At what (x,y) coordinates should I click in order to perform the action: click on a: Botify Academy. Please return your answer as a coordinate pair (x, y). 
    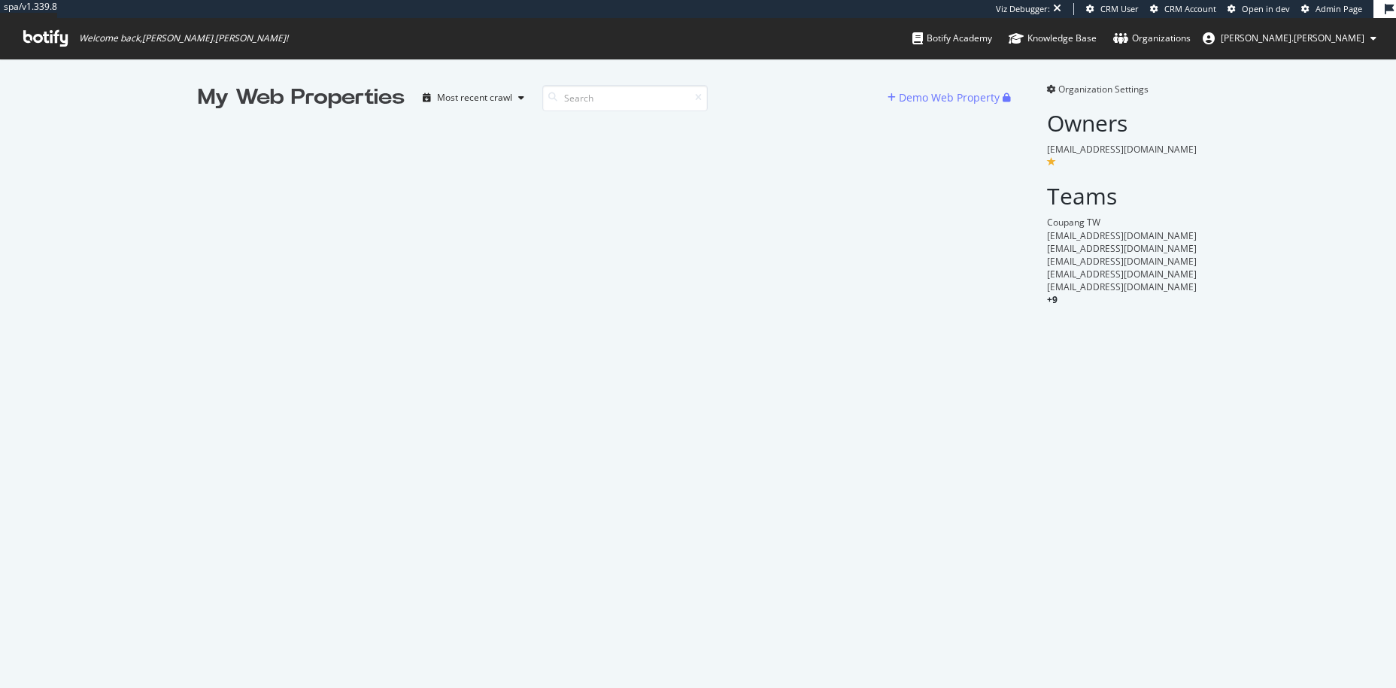
    Looking at the image, I should click on (952, 38).